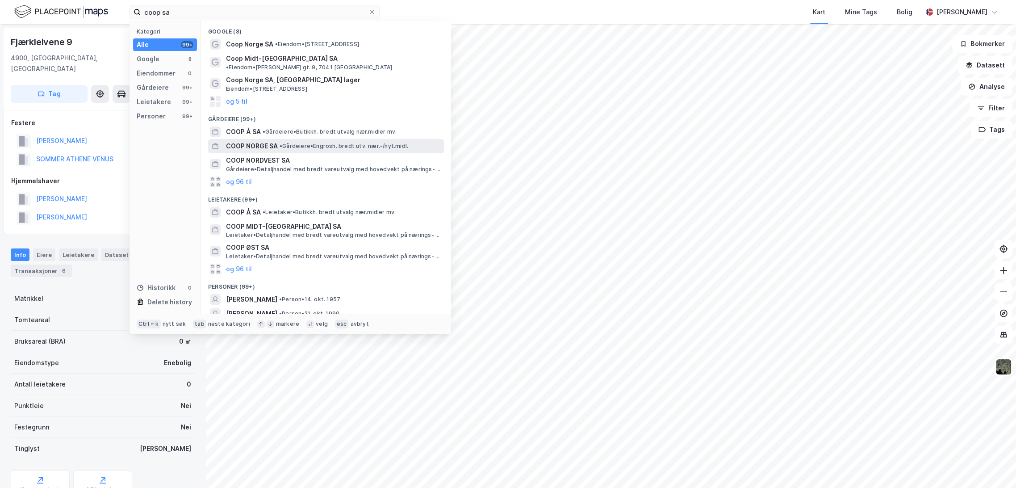 The width and height of the screenshot is (1016, 488). What do you see at coordinates (41, 271) in the screenshot?
I see `div: Transaksjoner` at bounding box center [41, 271].